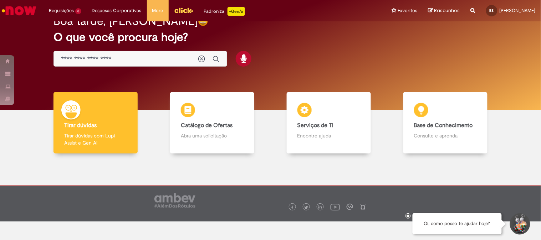 The height and width of the screenshot is (240, 541). Describe the element at coordinates (457, 224) in the screenshot. I see `div: Oi, como posso te ajudar hoje?` at that location.